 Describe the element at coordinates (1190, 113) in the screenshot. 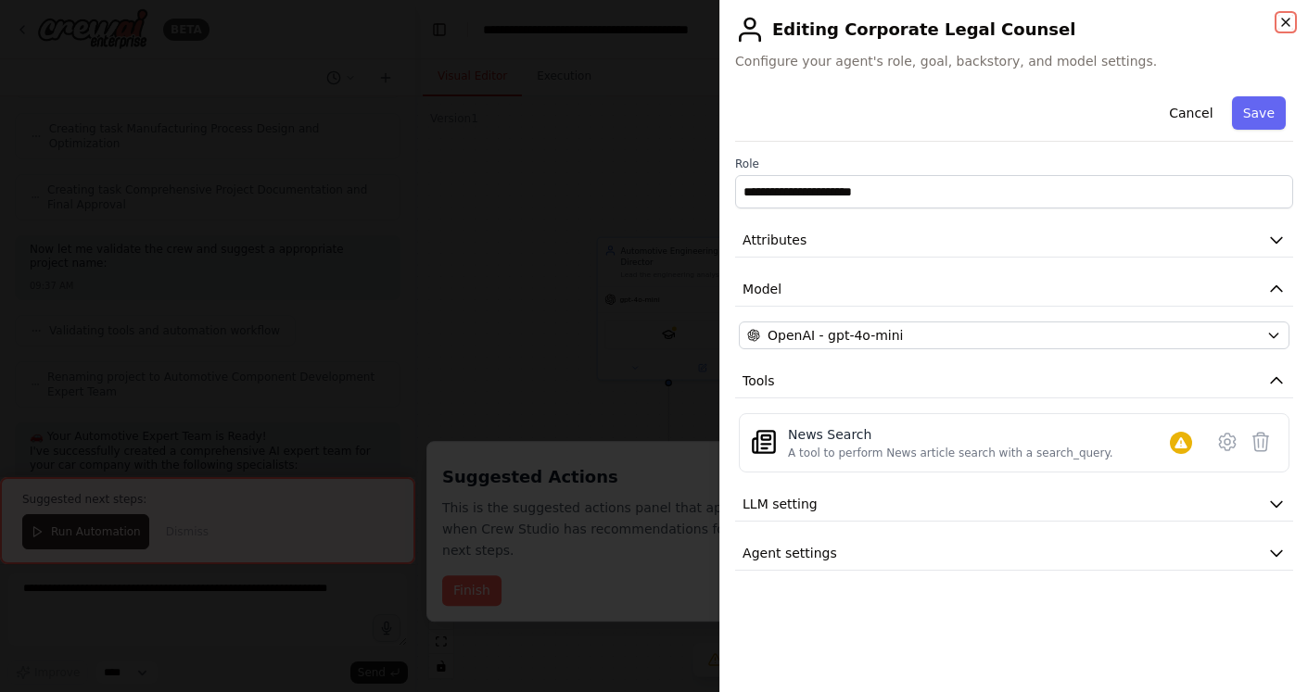

I see `button: Cancel` at that location.